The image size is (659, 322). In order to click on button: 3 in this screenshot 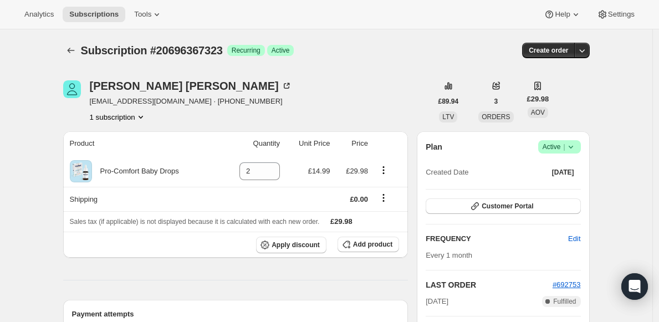, I will do `click(496, 101)`.